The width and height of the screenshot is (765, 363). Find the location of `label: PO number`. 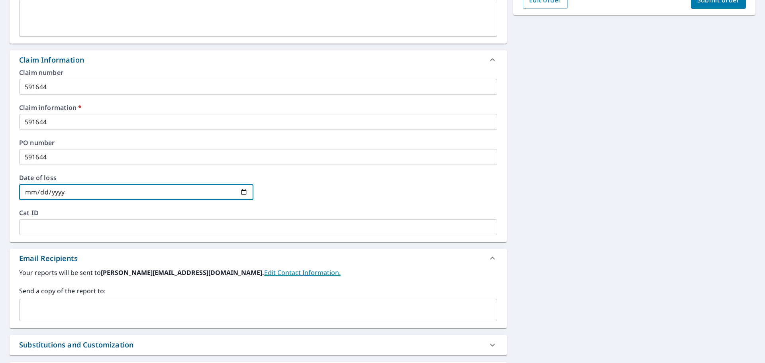

label: PO number is located at coordinates (258, 143).